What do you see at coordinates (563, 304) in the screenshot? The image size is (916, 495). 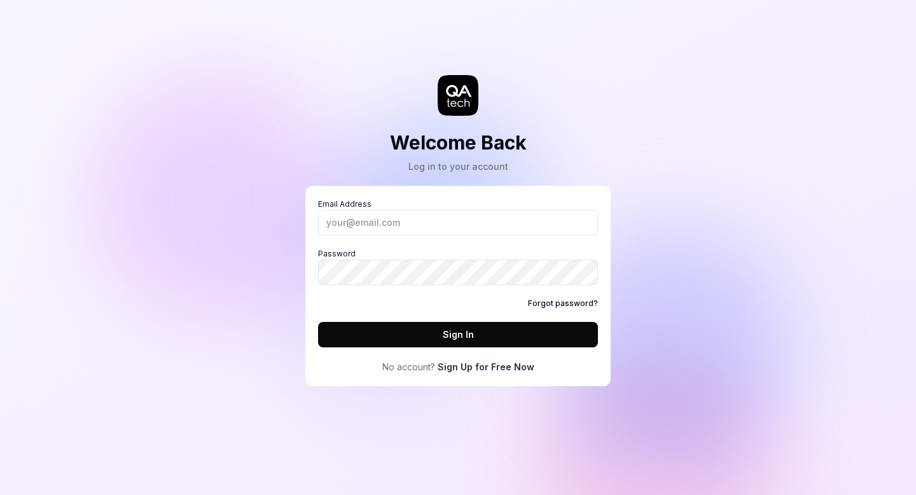 I see `a: Forgot password?` at bounding box center [563, 304].